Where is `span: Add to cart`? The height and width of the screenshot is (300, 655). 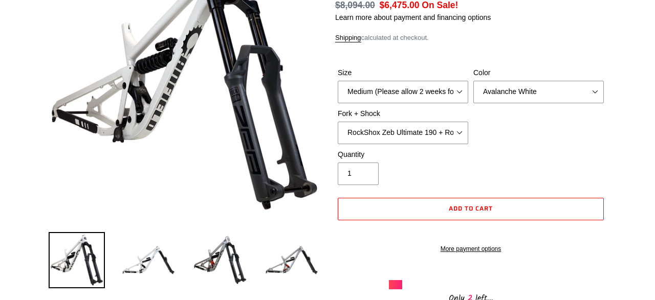 span: Add to cart is located at coordinates (471, 208).